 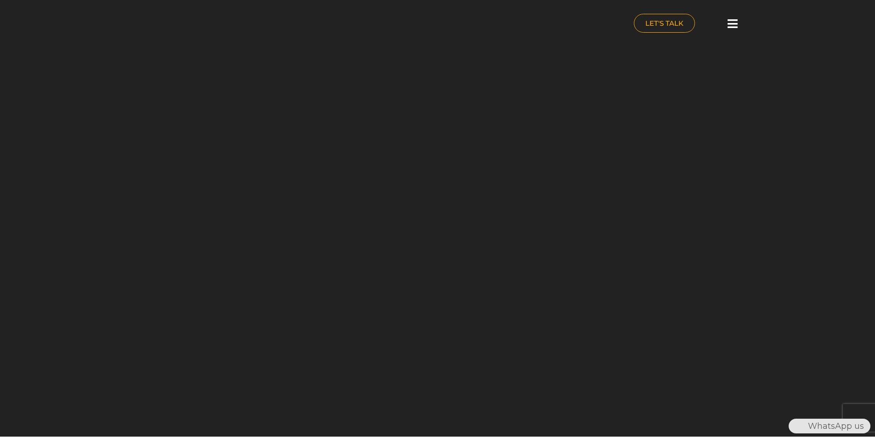 I want to click on img: nuance-qatar_logo, so click(x=150, y=24).